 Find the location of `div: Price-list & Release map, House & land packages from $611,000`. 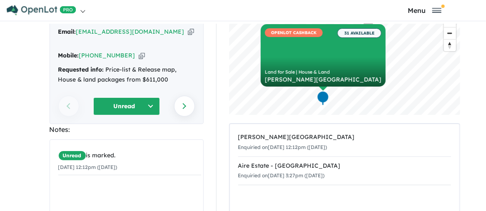

div: Price-list & Release map, House & land packages from $611,000 is located at coordinates (127, 75).